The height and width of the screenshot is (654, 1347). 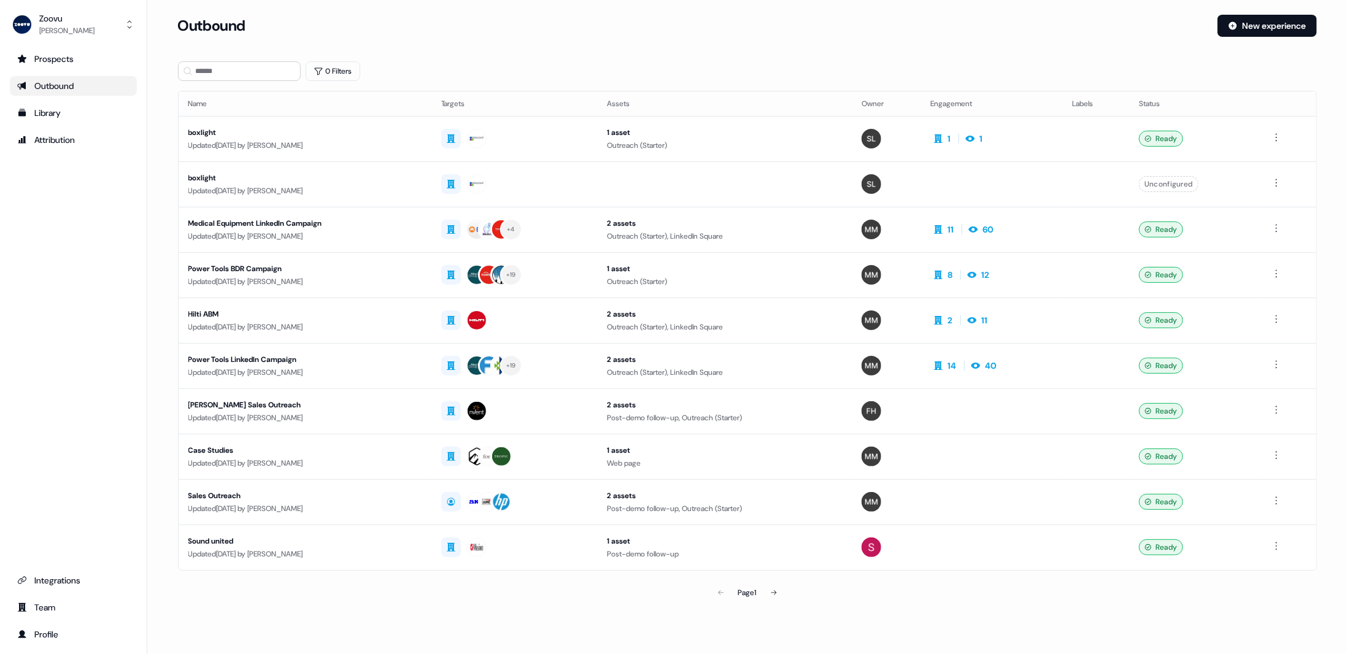 What do you see at coordinates (748, 593) in the screenshot?
I see `div: Page 1` at bounding box center [748, 593].